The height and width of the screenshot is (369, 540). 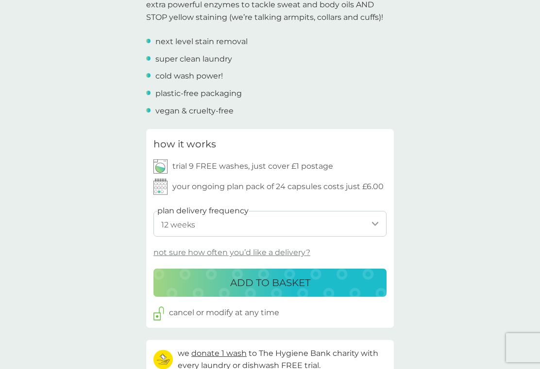 I want to click on p: cancel or modify at any time, so click(x=224, y=313).